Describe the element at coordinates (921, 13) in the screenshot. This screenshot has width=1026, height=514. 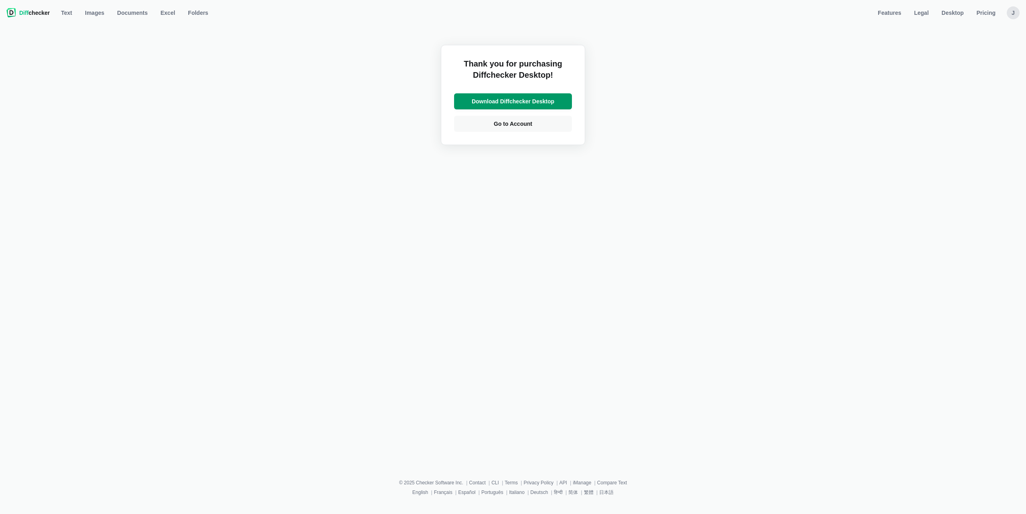
I see `a: Legal` at that location.